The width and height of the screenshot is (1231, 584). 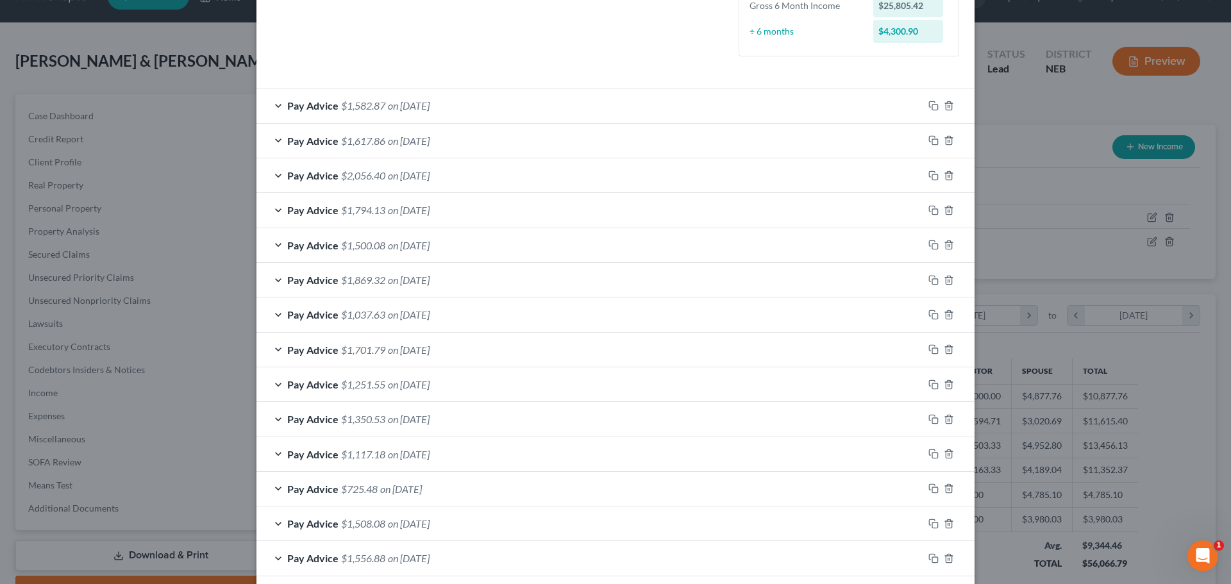 I want to click on span: $1,037.63, so click(x=363, y=314).